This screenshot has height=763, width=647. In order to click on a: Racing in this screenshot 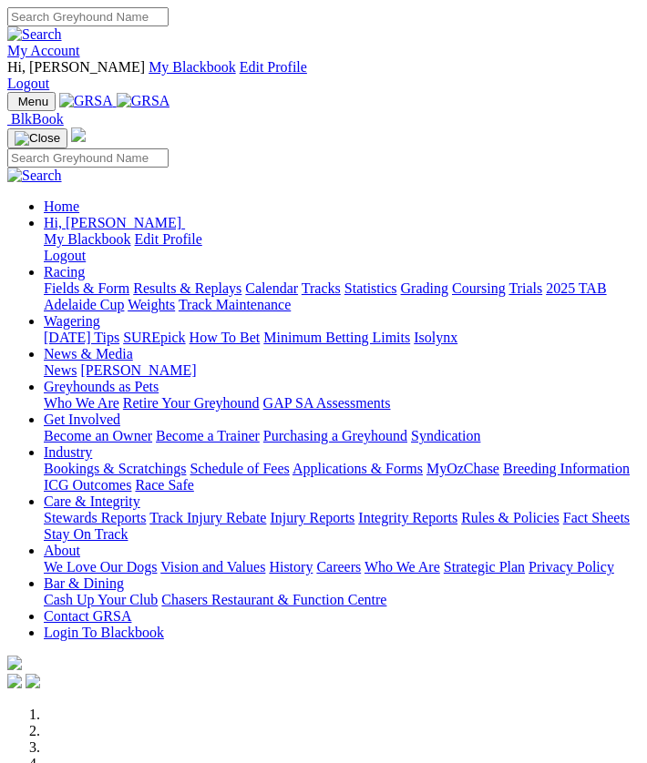, I will do `click(64, 271)`.